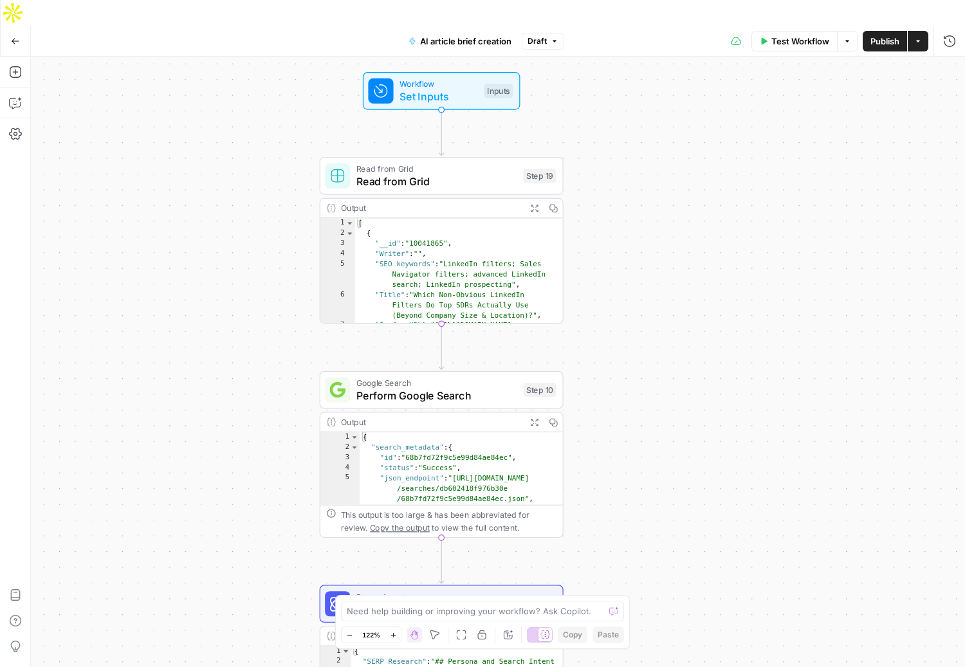  Describe the element at coordinates (441, 561) in the screenshot. I see `g: Edge from step_10 to step_16` at that location.